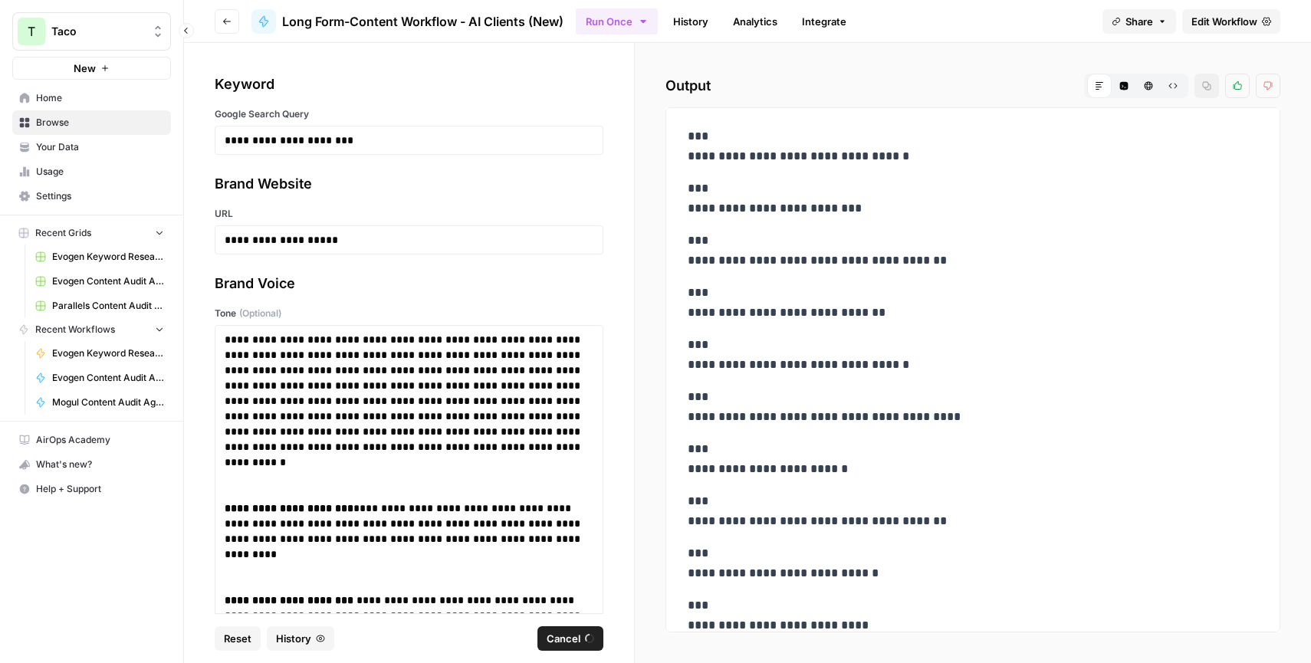  What do you see at coordinates (75, 330) in the screenshot?
I see `span: Recent Workflows` at bounding box center [75, 330].